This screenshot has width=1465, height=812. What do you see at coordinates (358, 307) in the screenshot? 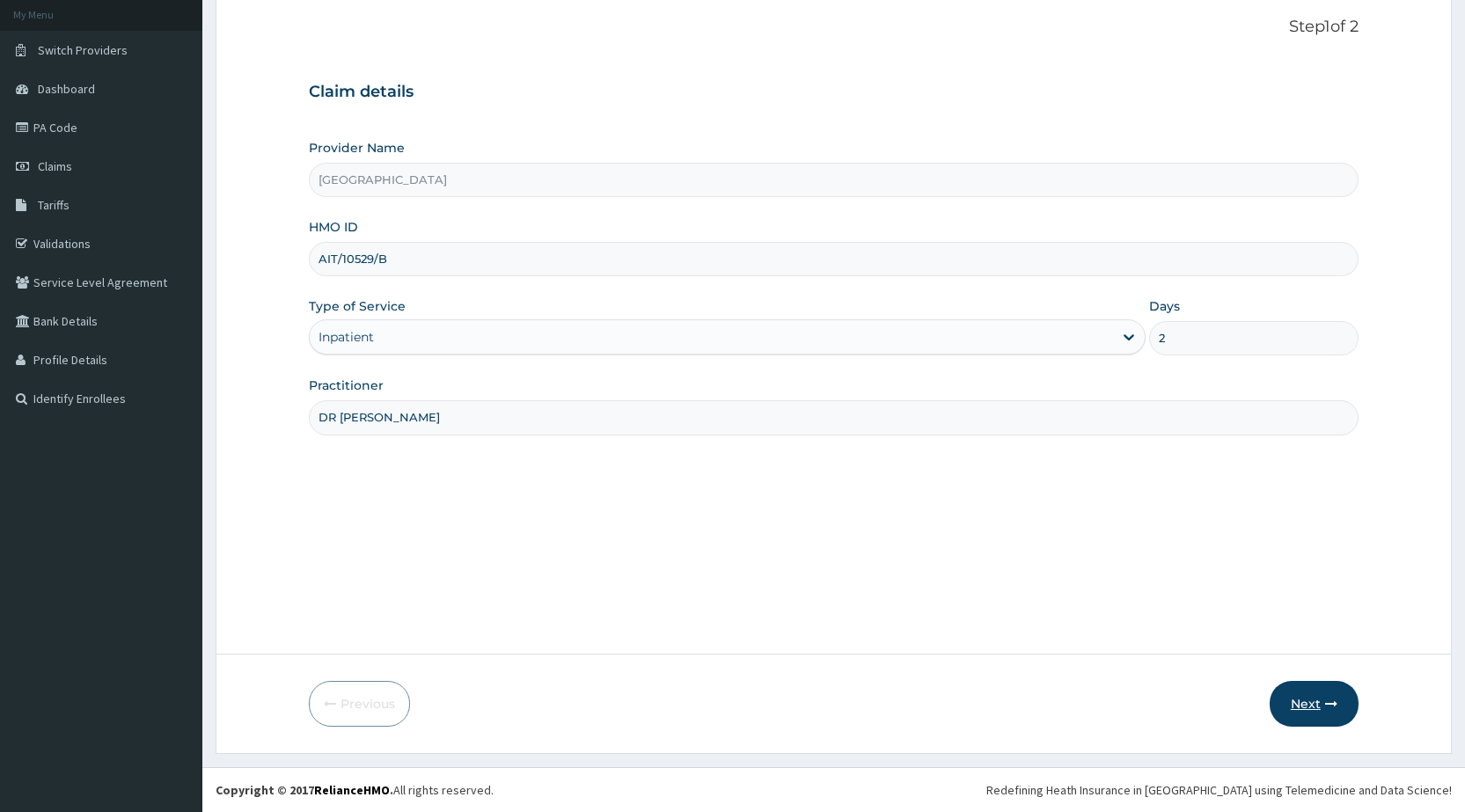
I see `label: Type of Service` at bounding box center [358, 307].